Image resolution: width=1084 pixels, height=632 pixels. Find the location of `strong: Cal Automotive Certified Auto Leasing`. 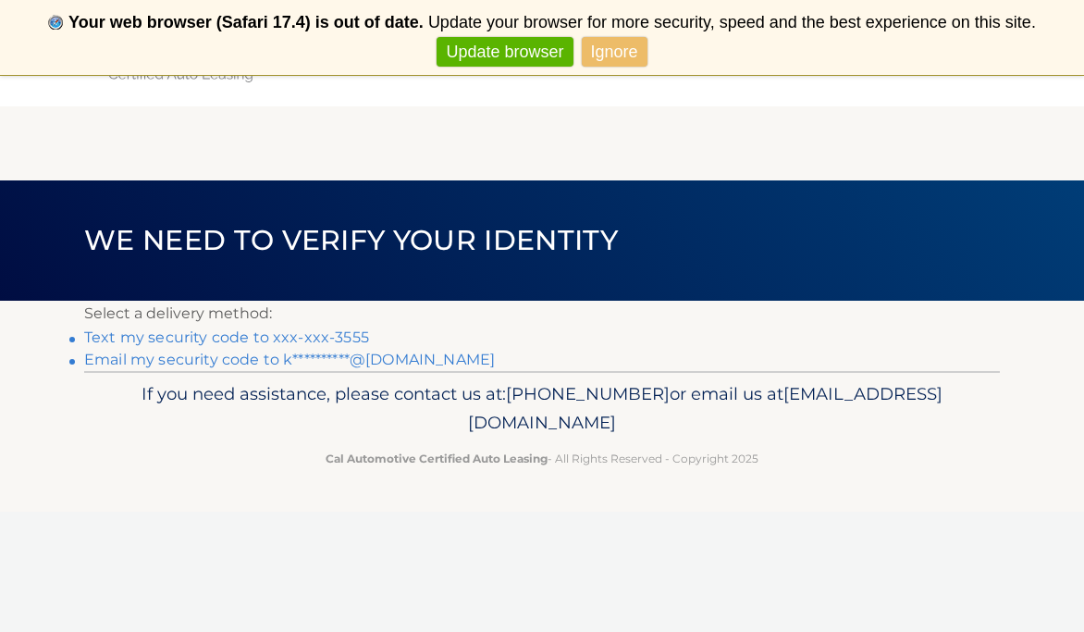

strong: Cal Automotive Certified Auto Leasing is located at coordinates (437, 458).